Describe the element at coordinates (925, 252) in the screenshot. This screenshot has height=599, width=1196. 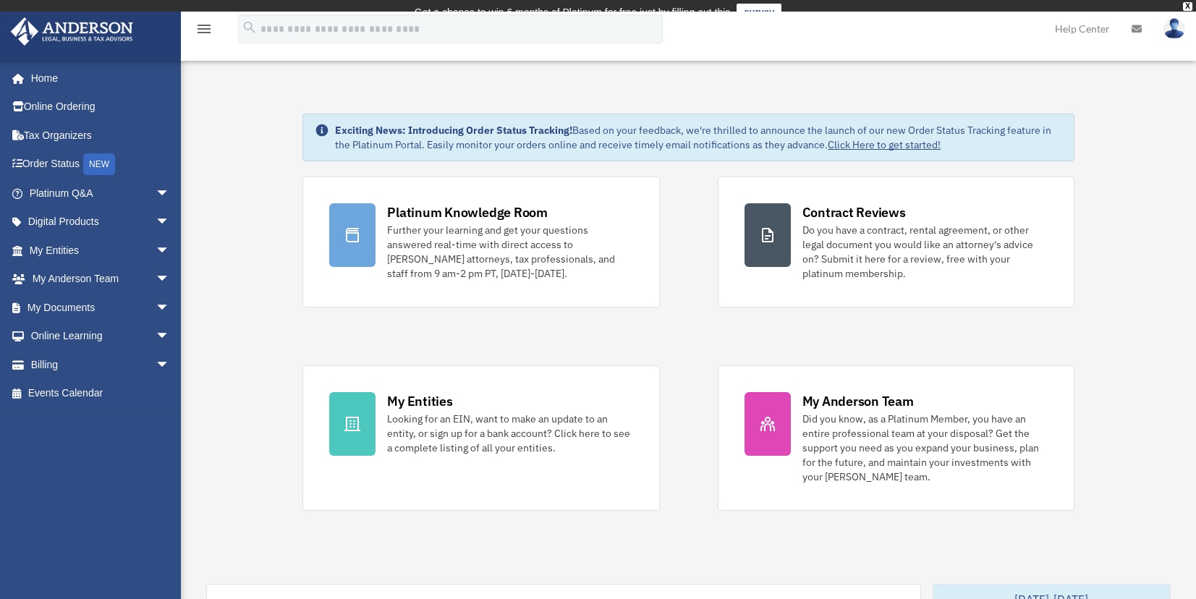
I see `div: Do you have a contract, rental agreement, or other legal document you would like an attorney's ad...` at that location.